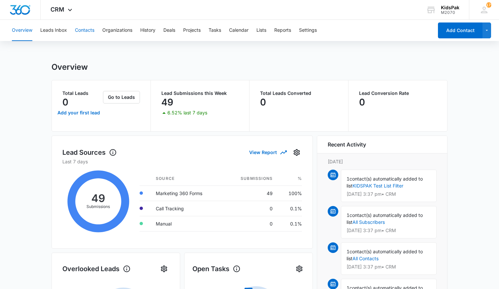 The height and width of the screenshot is (289, 499). What do you see at coordinates (96, 269) in the screenshot?
I see `h1: Overlooked Leads` at bounding box center [96, 269].